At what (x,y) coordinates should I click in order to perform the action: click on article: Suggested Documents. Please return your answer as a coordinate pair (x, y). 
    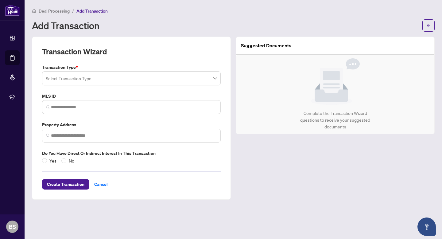
    Looking at the image, I should click on (266, 45).